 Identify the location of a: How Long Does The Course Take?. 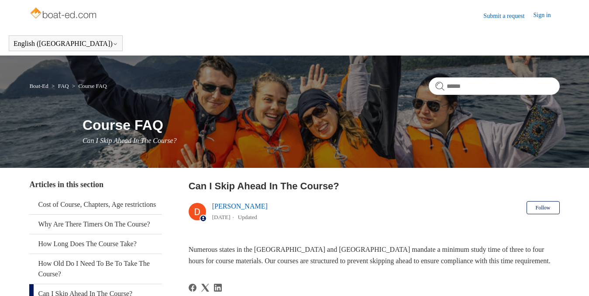
(96, 244).